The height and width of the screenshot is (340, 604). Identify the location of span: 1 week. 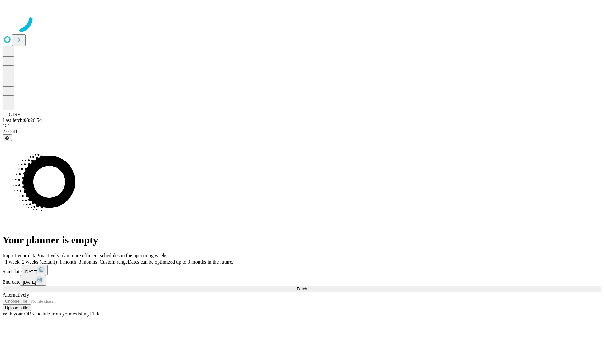
(12, 261).